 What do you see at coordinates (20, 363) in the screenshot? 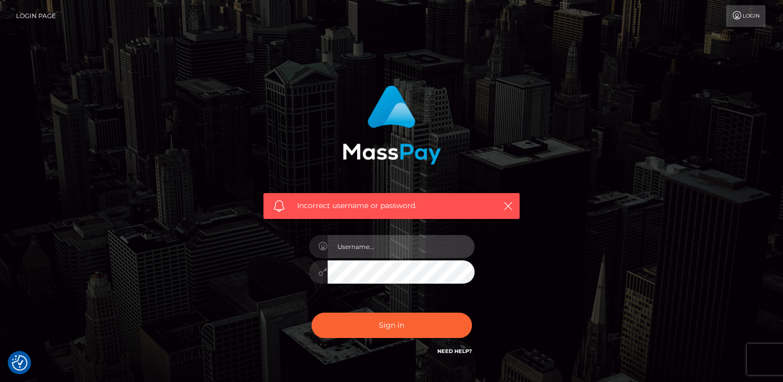
I see `button: Consent Preferences` at bounding box center [20, 363].